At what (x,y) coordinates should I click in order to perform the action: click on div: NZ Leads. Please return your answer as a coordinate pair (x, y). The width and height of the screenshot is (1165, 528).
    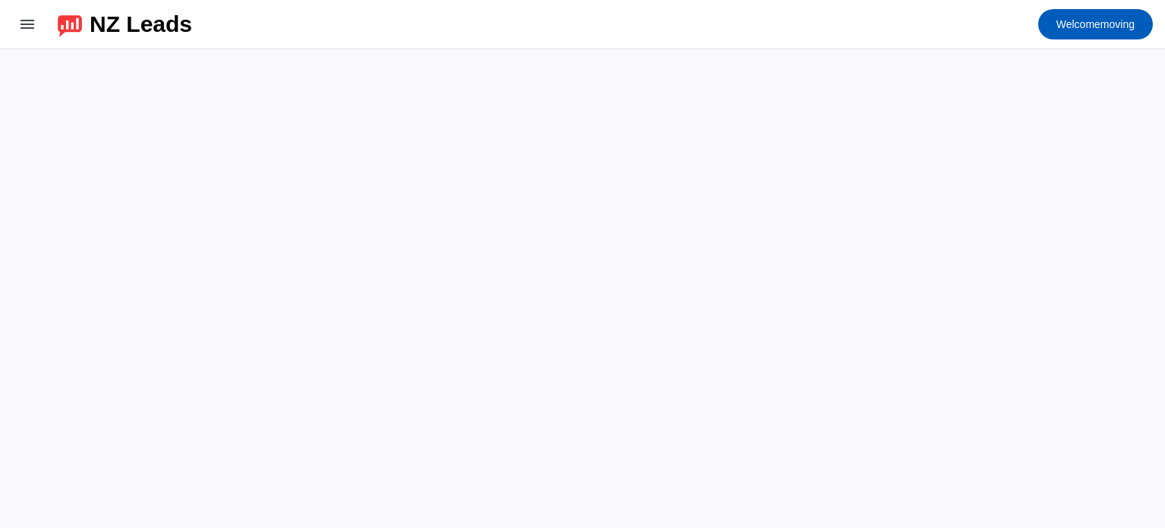
    Looking at the image, I should click on (140, 24).